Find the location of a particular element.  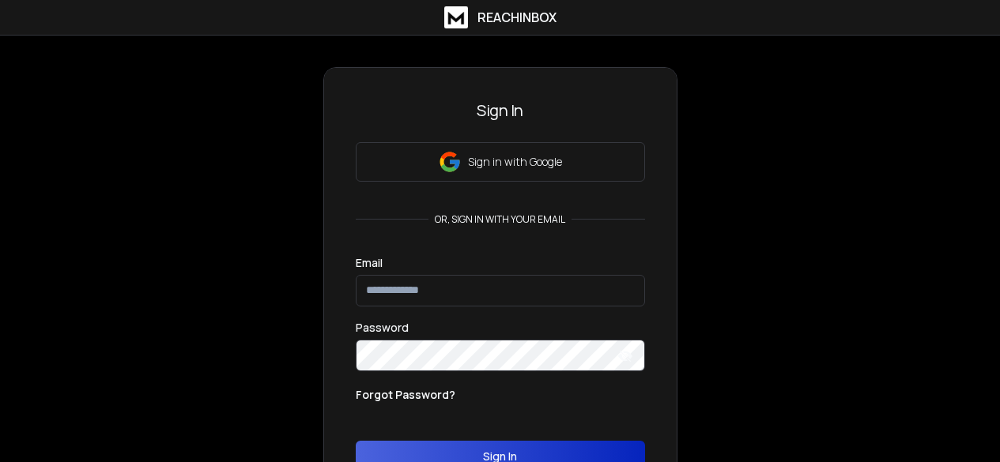

h1: ReachInbox is located at coordinates (517, 17).